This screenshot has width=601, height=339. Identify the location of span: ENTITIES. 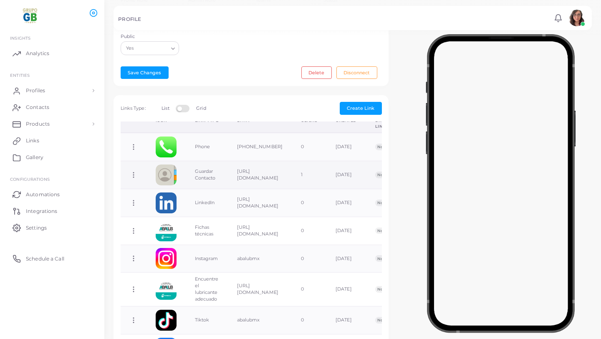
(20, 75).